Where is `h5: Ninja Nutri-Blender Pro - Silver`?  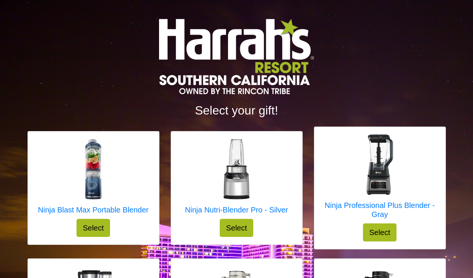
h5: Ninja Nutri-Blender Pro - Silver is located at coordinates (236, 210).